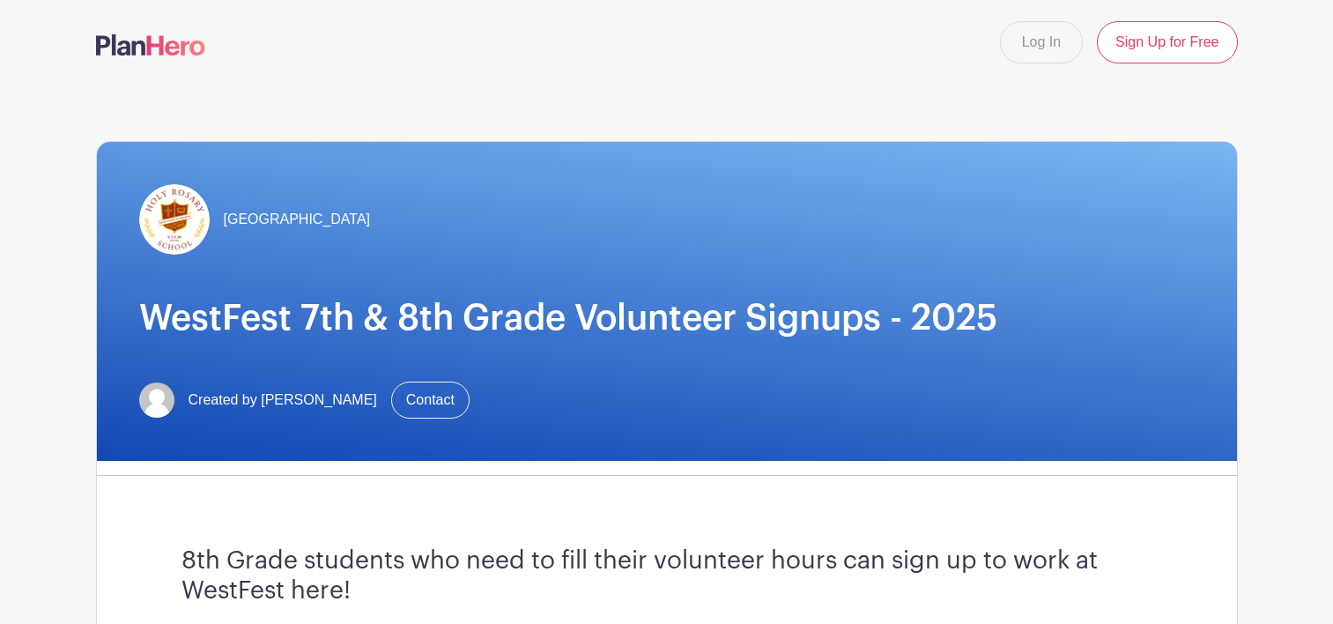 The image size is (1333, 624). I want to click on img: default-ce2991bfa6775e67f084385cd625a349d9dcbb7a52a09fb2fda1e96e2d18dcdb.png, so click(157, 400).